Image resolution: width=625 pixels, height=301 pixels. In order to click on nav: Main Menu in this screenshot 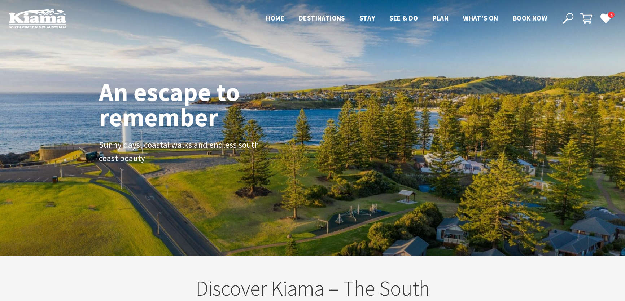, I will do `click(406, 18)`.